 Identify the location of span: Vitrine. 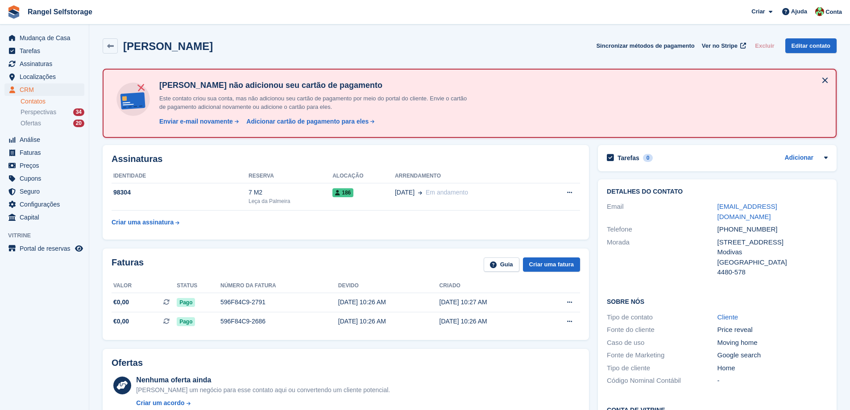
(48, 236).